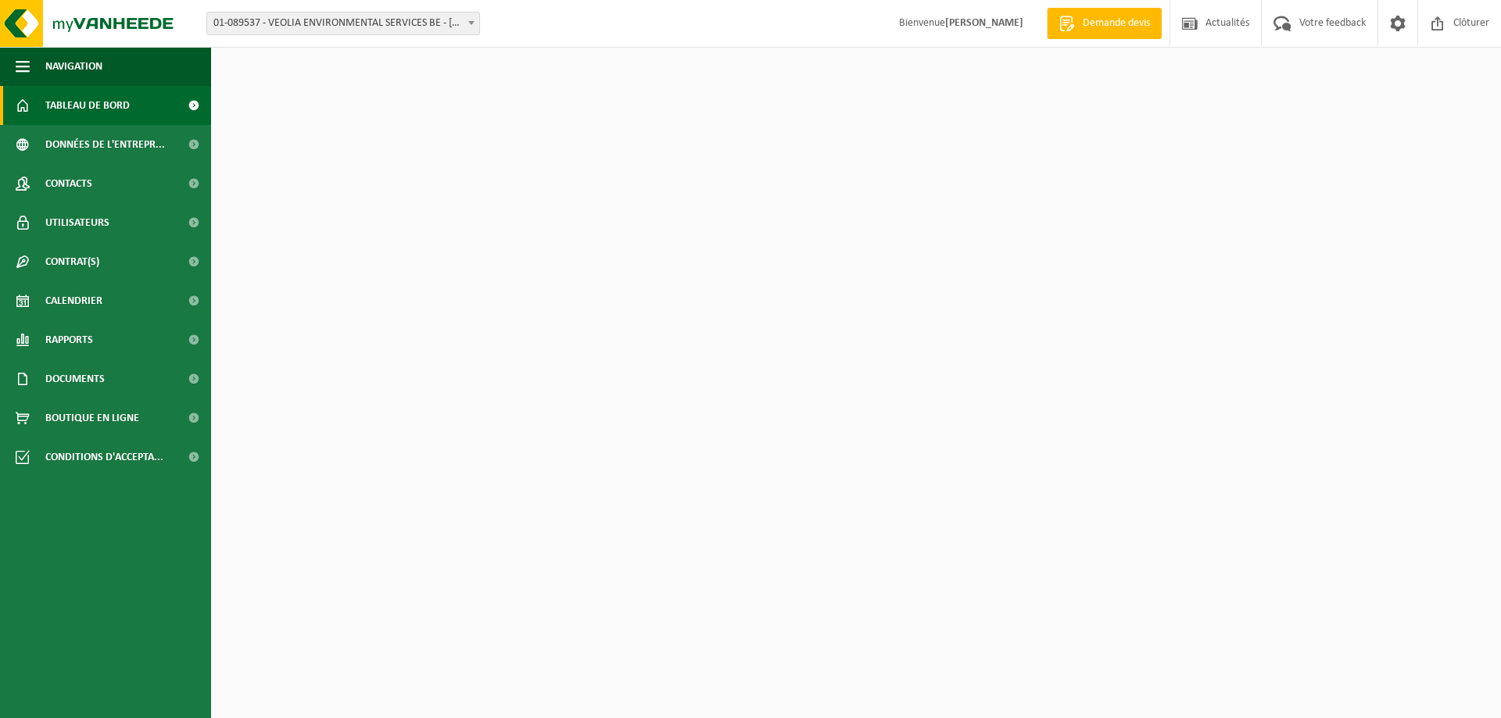 The width and height of the screenshot is (1501, 718). Describe the element at coordinates (105, 145) in the screenshot. I see `span: Données de l'entrepr...` at that location.